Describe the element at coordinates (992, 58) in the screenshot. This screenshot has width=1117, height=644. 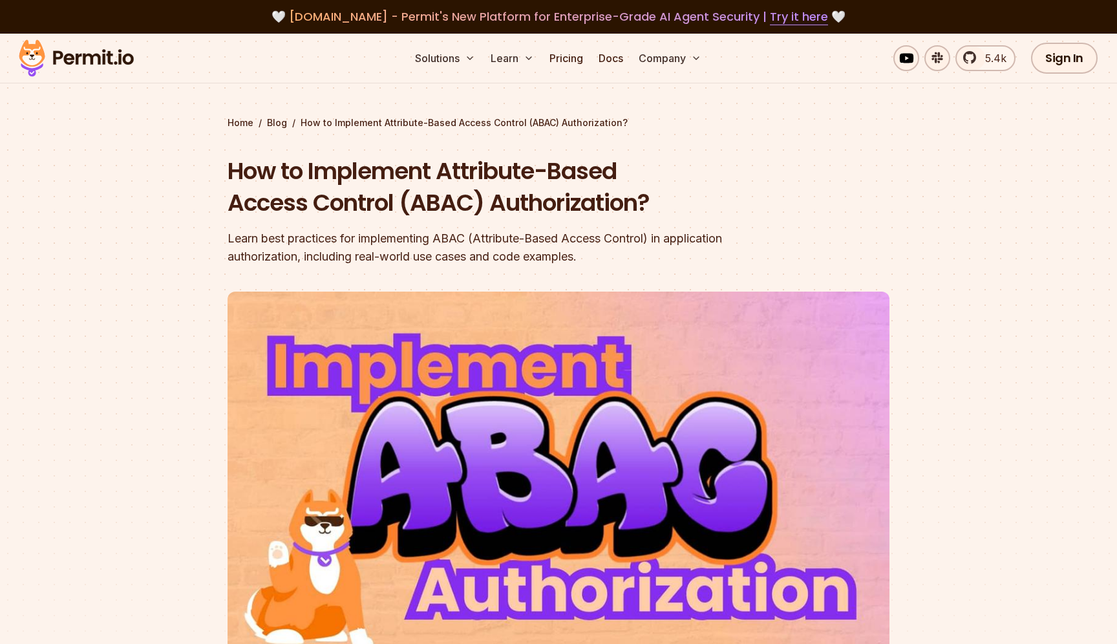
I see `span: 5.4k` at that location.